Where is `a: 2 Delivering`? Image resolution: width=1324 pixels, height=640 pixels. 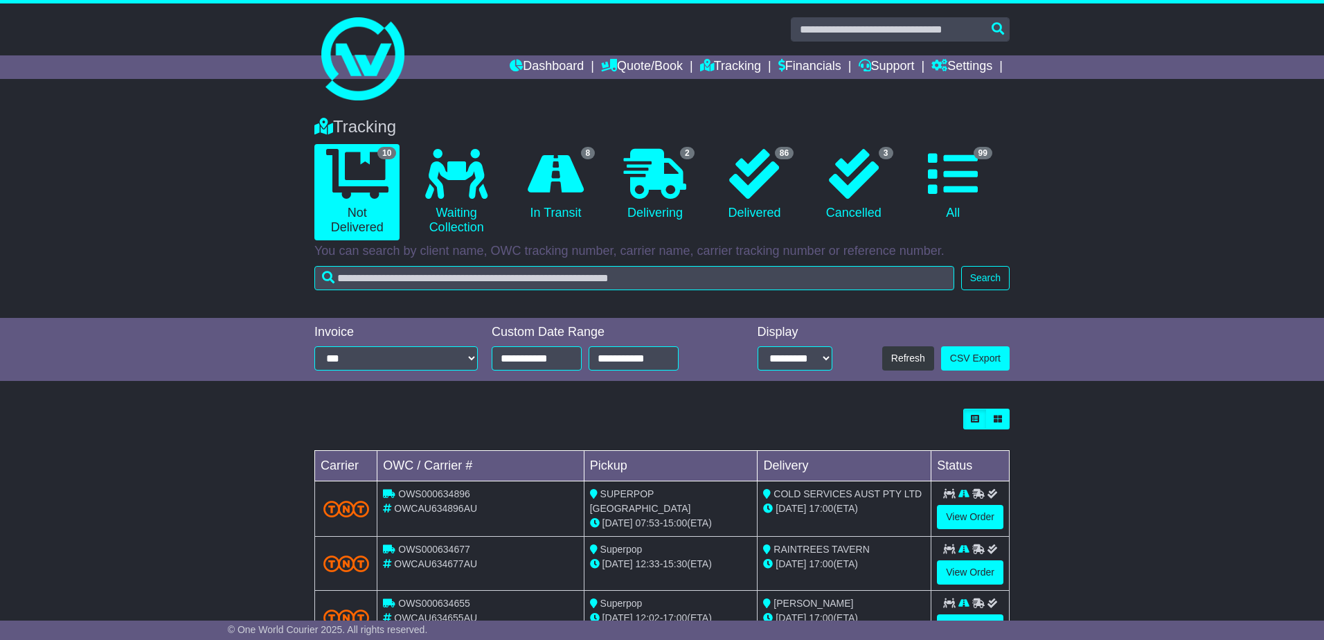 a: 2 Delivering is located at coordinates (654, 185).